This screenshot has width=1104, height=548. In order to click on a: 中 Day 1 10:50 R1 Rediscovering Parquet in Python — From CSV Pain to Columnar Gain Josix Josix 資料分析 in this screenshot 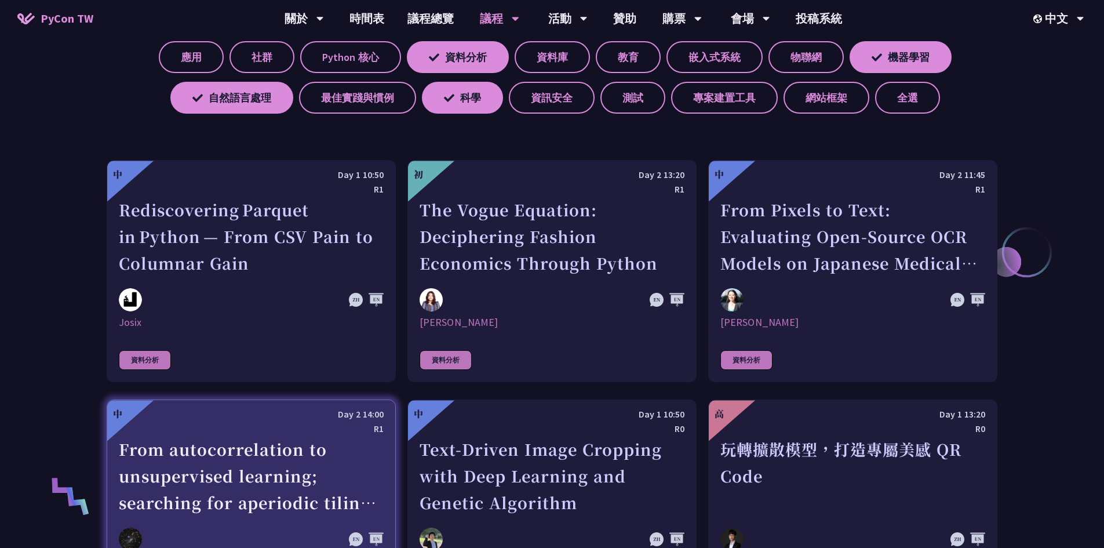, I will do `click(251, 271)`.